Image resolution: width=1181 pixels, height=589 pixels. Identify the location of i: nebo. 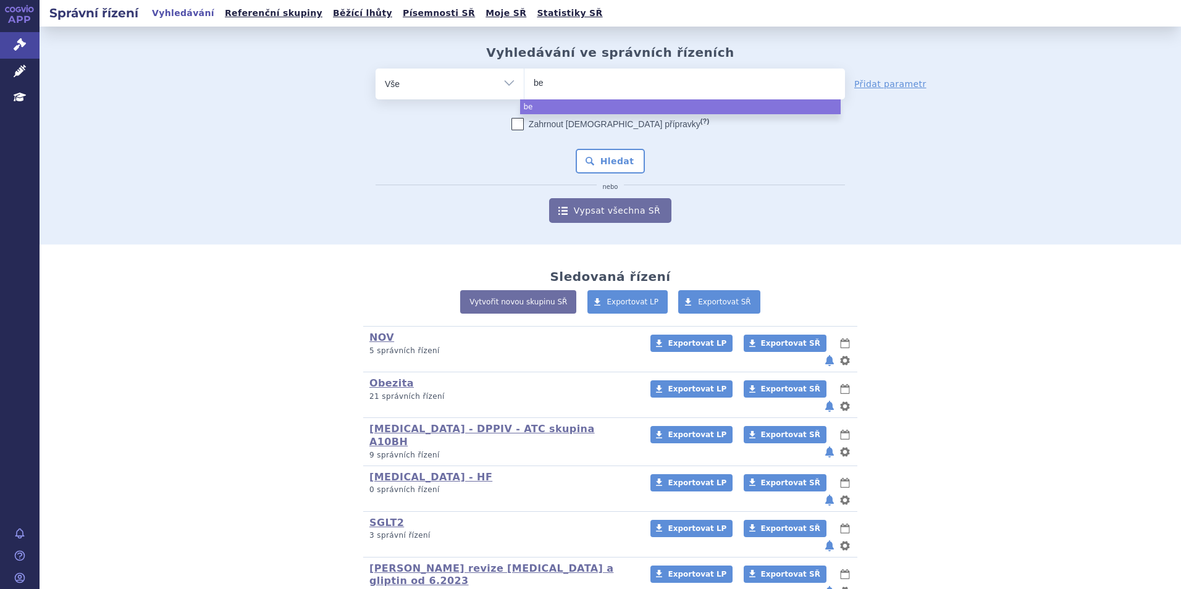
(610, 187).